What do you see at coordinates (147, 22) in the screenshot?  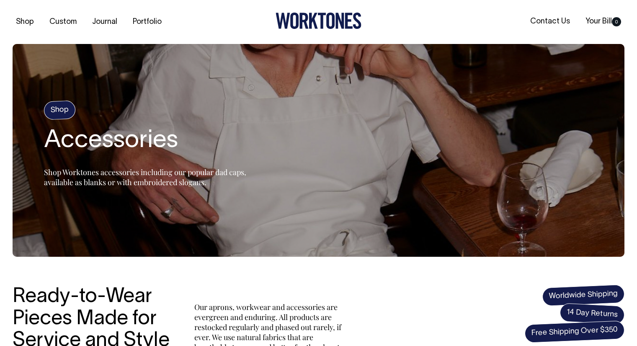 I see `a: Portfolio` at bounding box center [147, 22].